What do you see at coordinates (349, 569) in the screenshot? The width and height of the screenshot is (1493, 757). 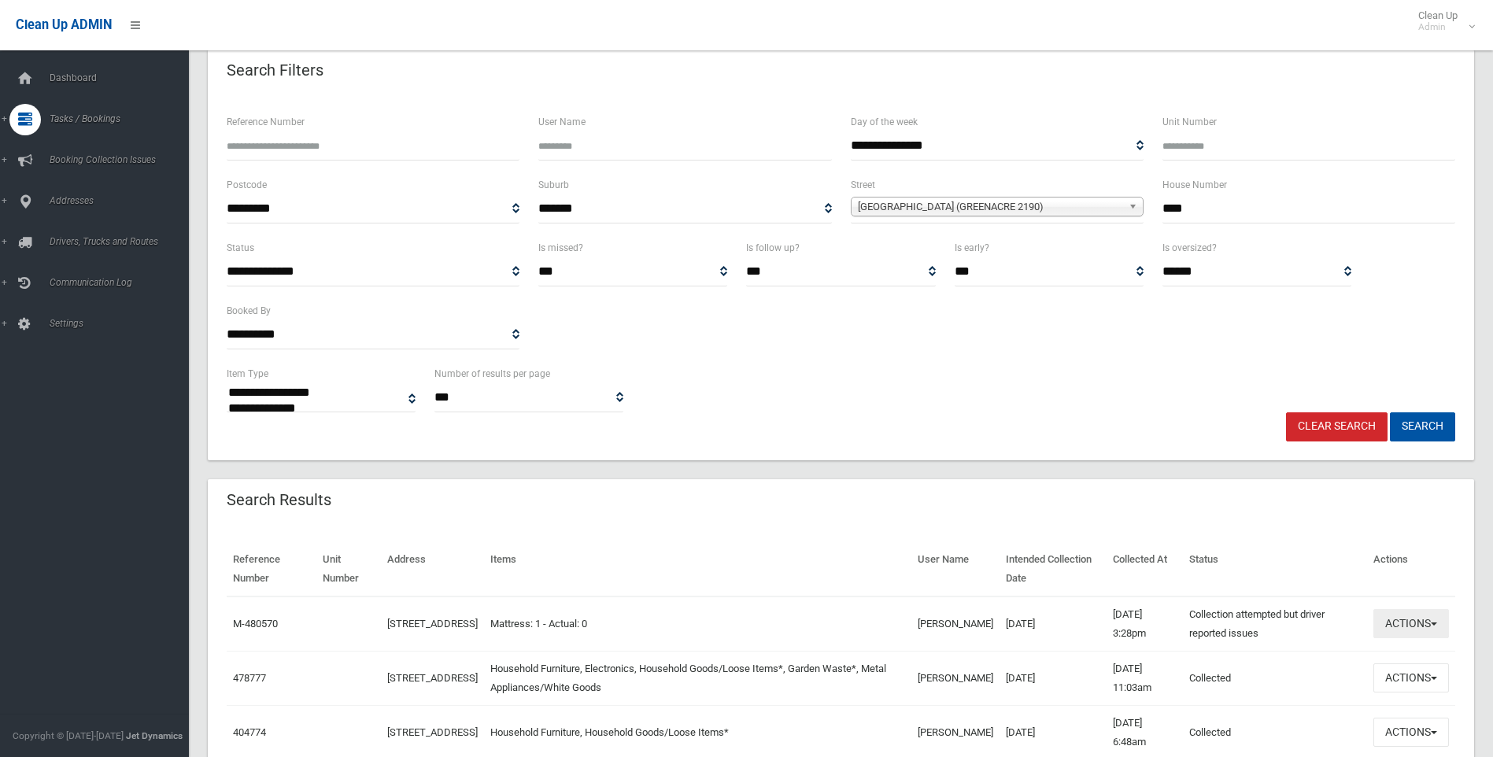 I see `th: Unit Number` at bounding box center [349, 569].